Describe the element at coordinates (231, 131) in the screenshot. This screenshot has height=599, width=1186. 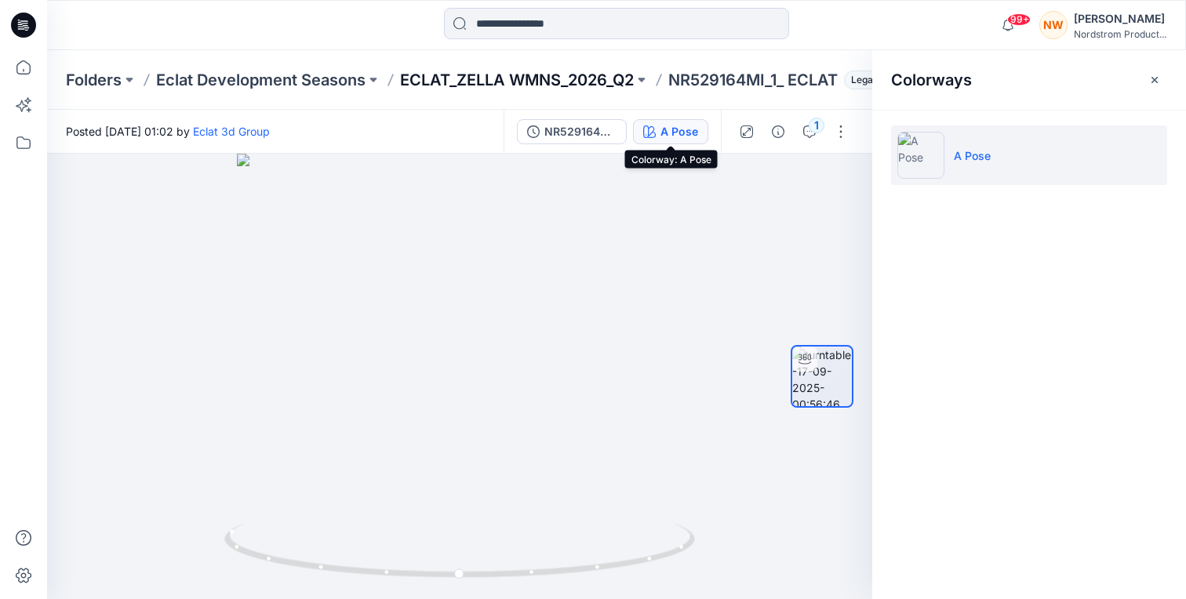
I see `a: Eclat 3d Group` at that location.